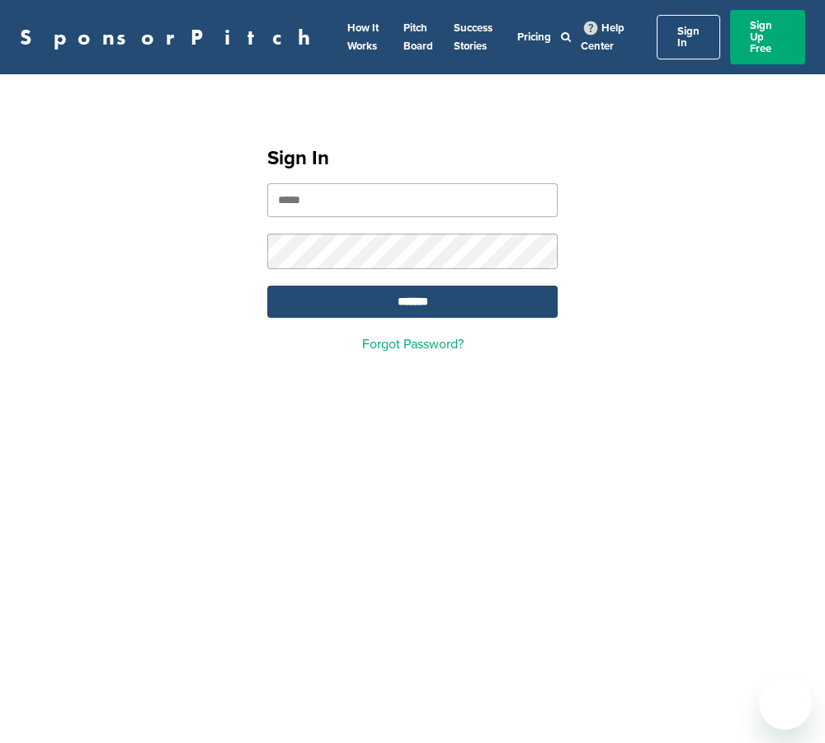 This screenshot has width=825, height=743. What do you see at coordinates (418, 37) in the screenshot?
I see `a: Pitch Board` at bounding box center [418, 37].